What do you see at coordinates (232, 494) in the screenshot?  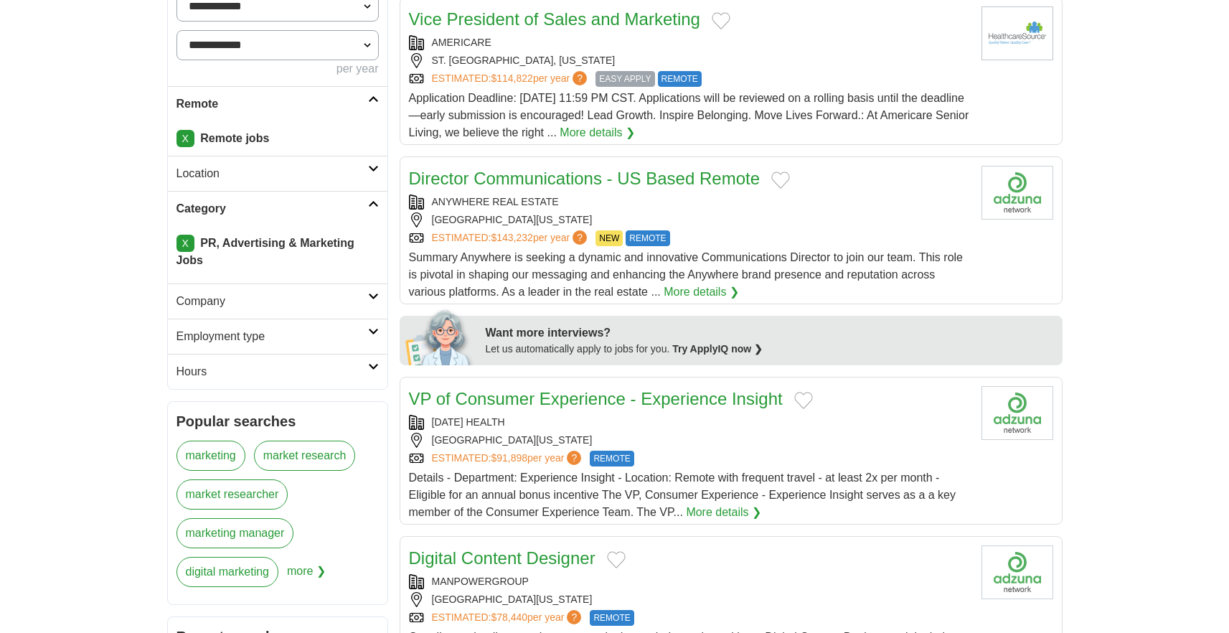 I see `a: market researcher` at bounding box center [232, 494].